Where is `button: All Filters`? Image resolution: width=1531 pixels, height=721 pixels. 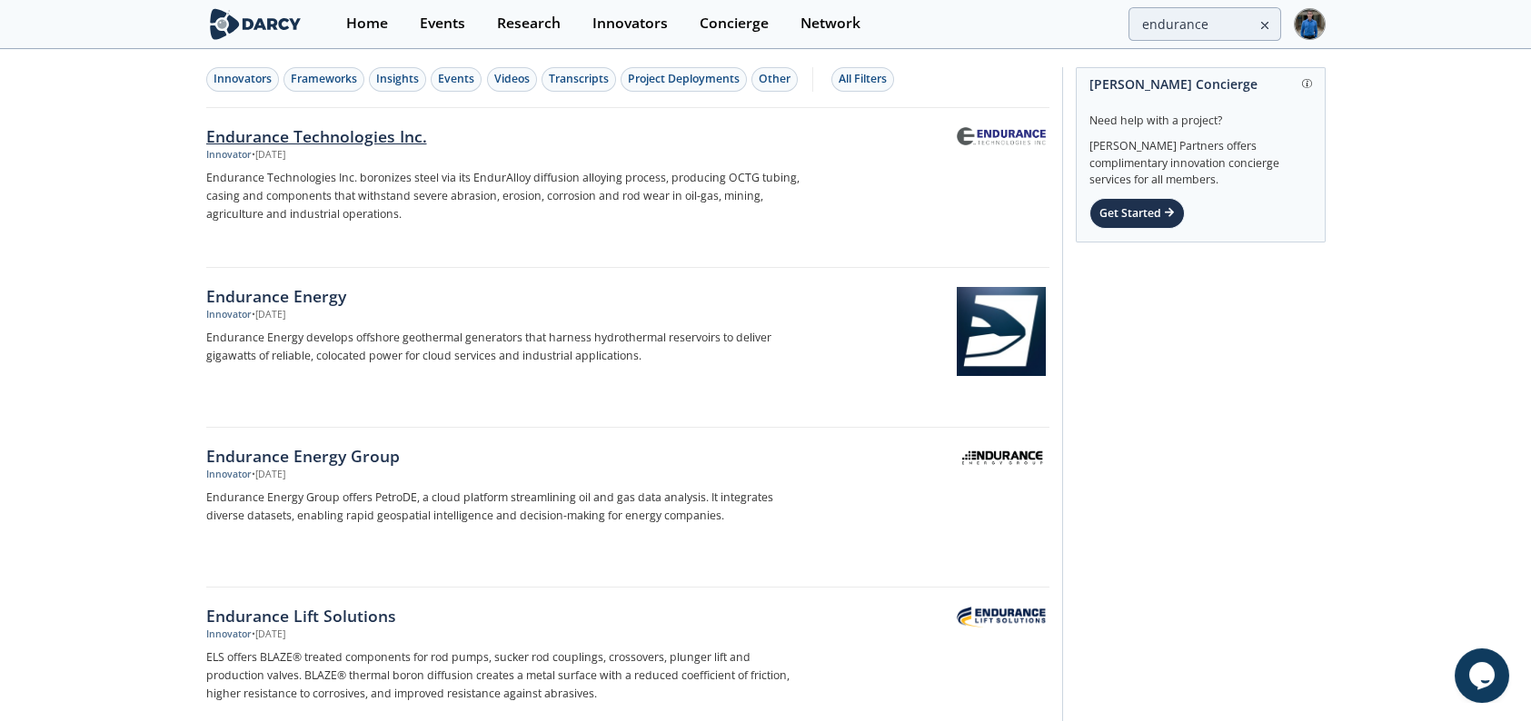 button: All Filters is located at coordinates (862, 79).